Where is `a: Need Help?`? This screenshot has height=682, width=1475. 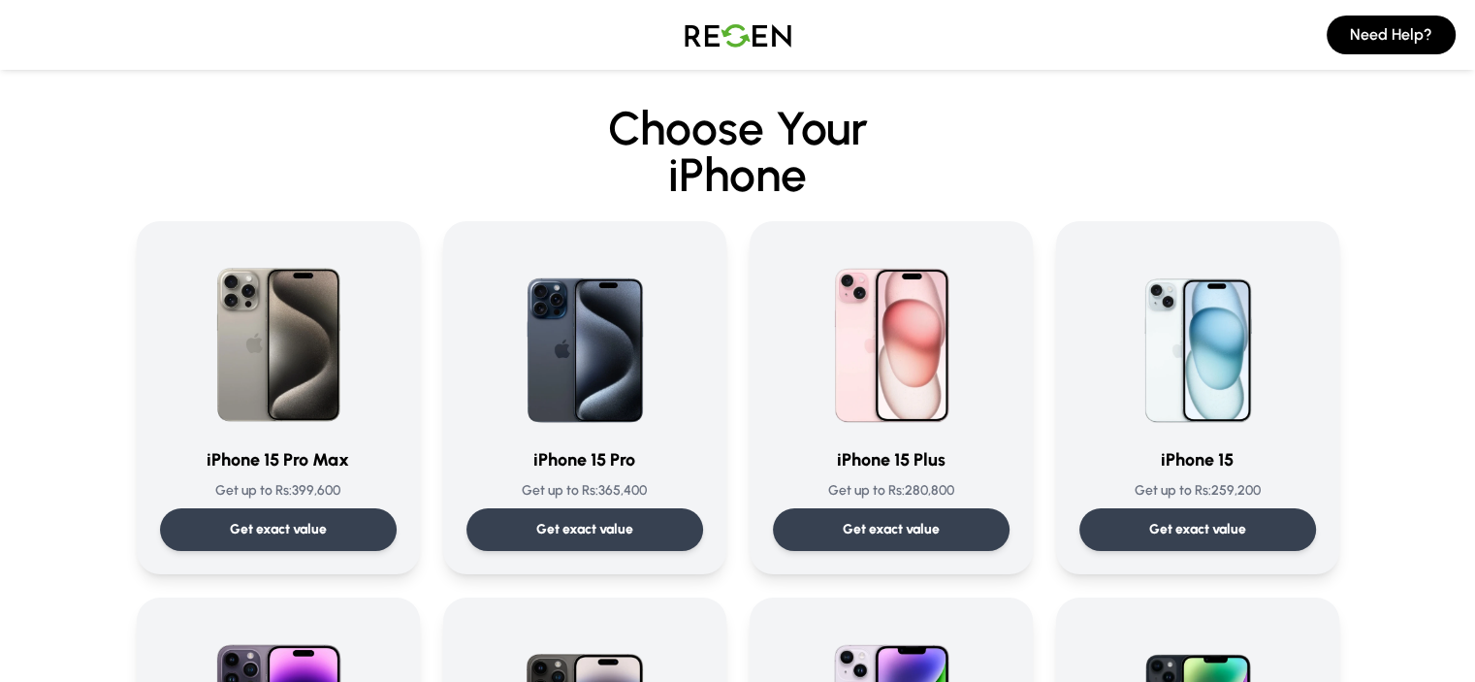 a: Need Help? is located at coordinates (1390, 35).